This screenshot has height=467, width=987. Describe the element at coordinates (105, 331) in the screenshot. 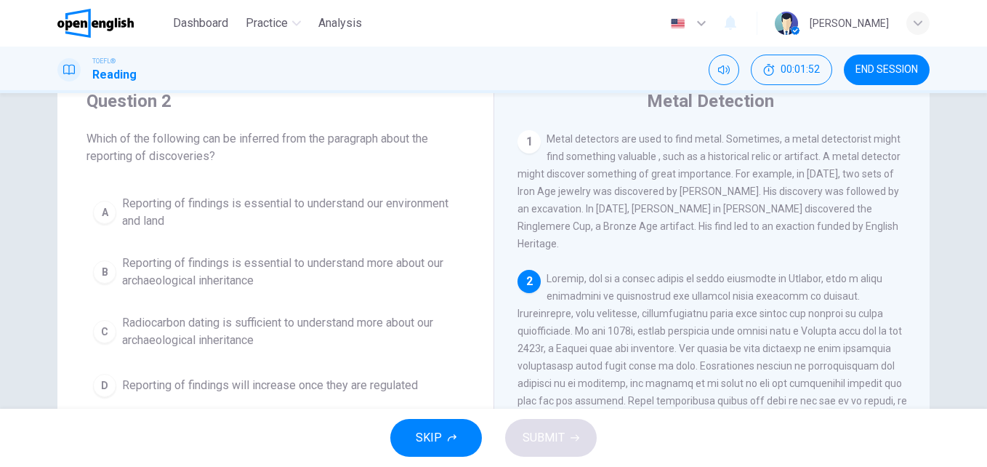

I see `div: C` at that location.